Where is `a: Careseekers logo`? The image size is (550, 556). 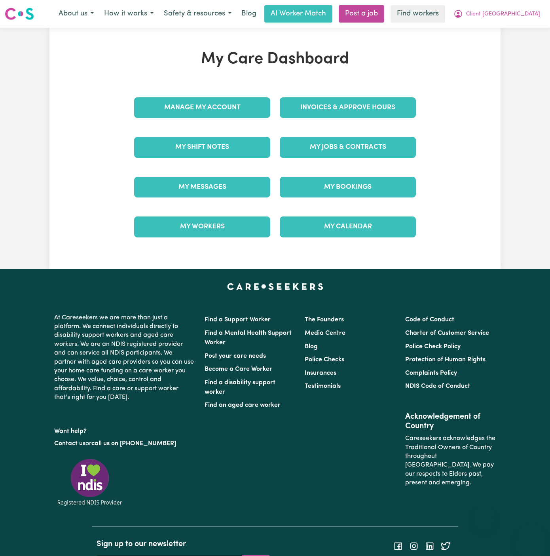
a: Careseekers logo is located at coordinates (19, 14).